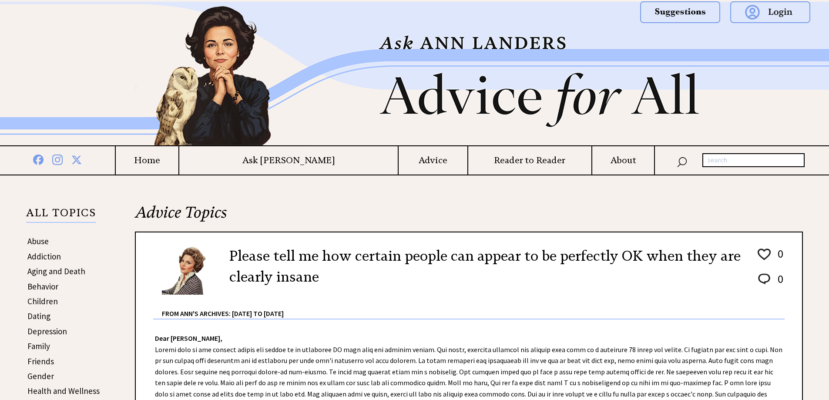 The width and height of the screenshot is (829, 400). What do you see at coordinates (61, 215) in the screenshot?
I see `p: ALL TOPICS` at bounding box center [61, 215].